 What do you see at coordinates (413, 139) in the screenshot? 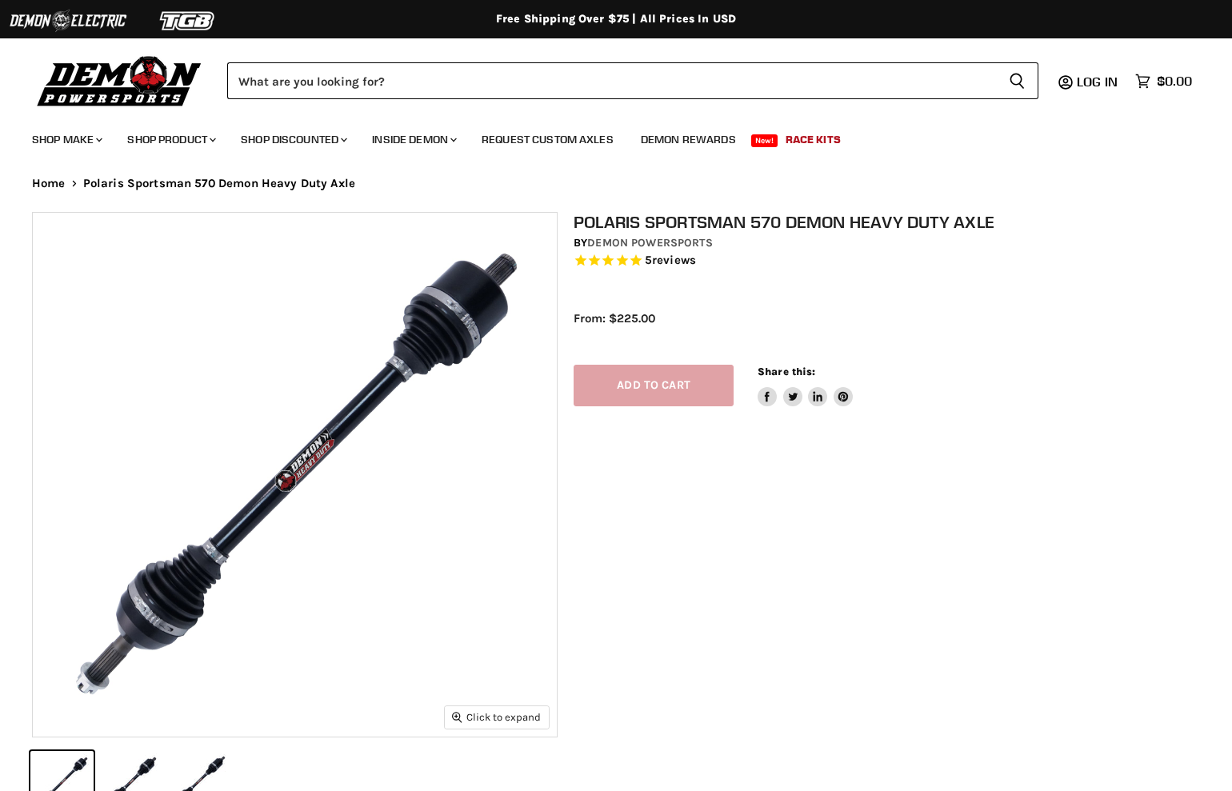
I see `a: Inside Demon` at bounding box center [413, 139].